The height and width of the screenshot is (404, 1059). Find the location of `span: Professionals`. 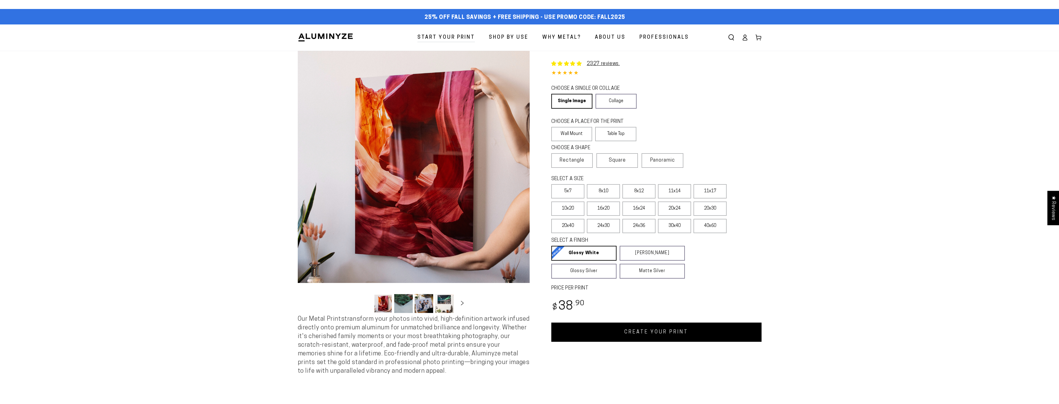

span: Professionals is located at coordinates (664, 37).